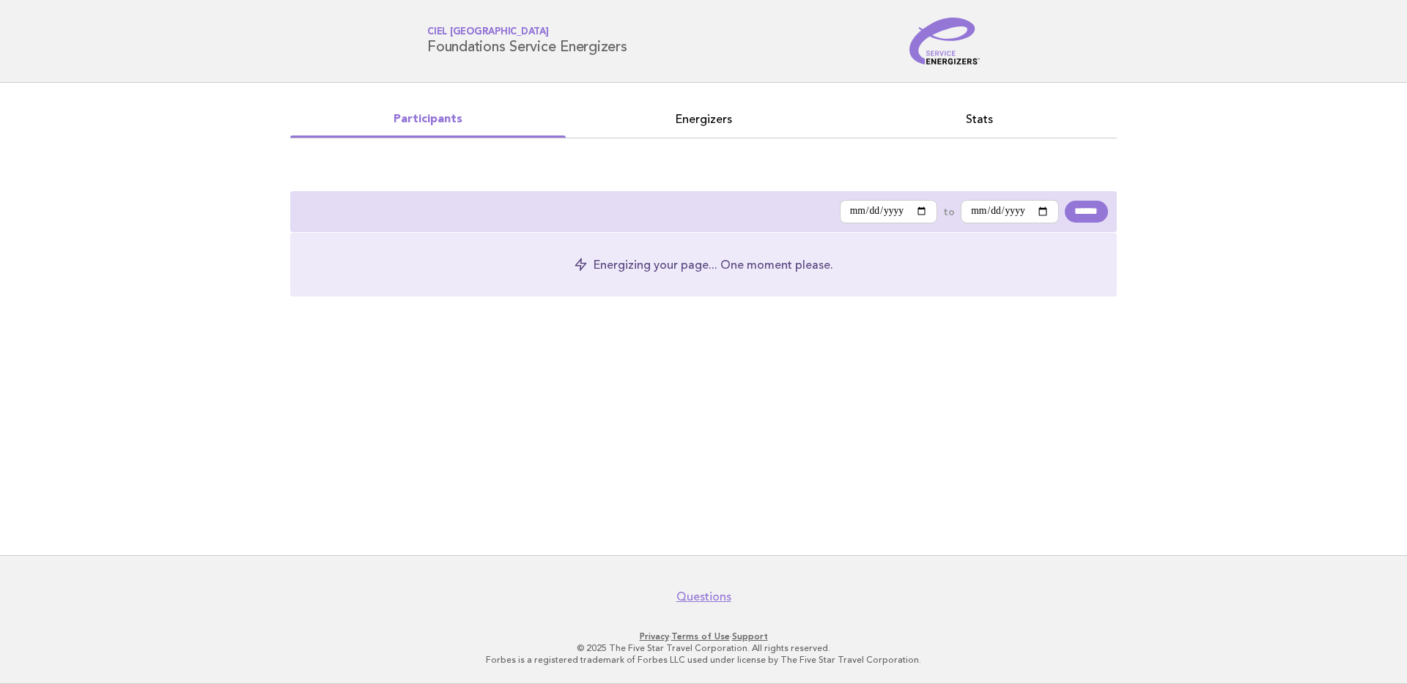 The height and width of the screenshot is (684, 1407). What do you see at coordinates (703, 119) in the screenshot?
I see `a: Energizers` at bounding box center [703, 119].